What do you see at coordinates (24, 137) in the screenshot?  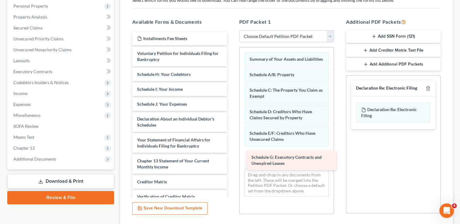 I see `span: Means Test` at bounding box center [24, 137].